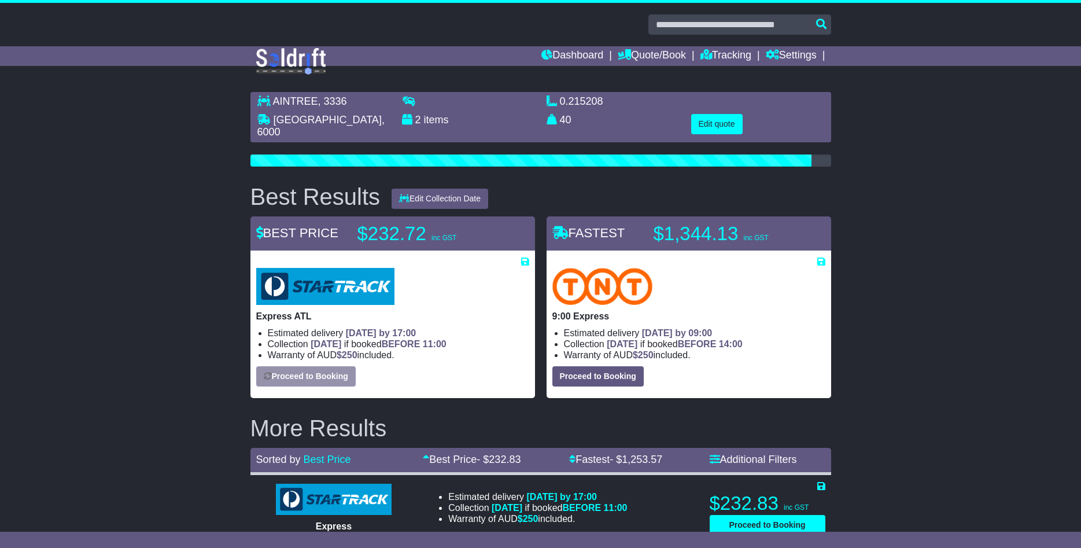  I want to click on button: Edit Collection Date, so click(439, 198).